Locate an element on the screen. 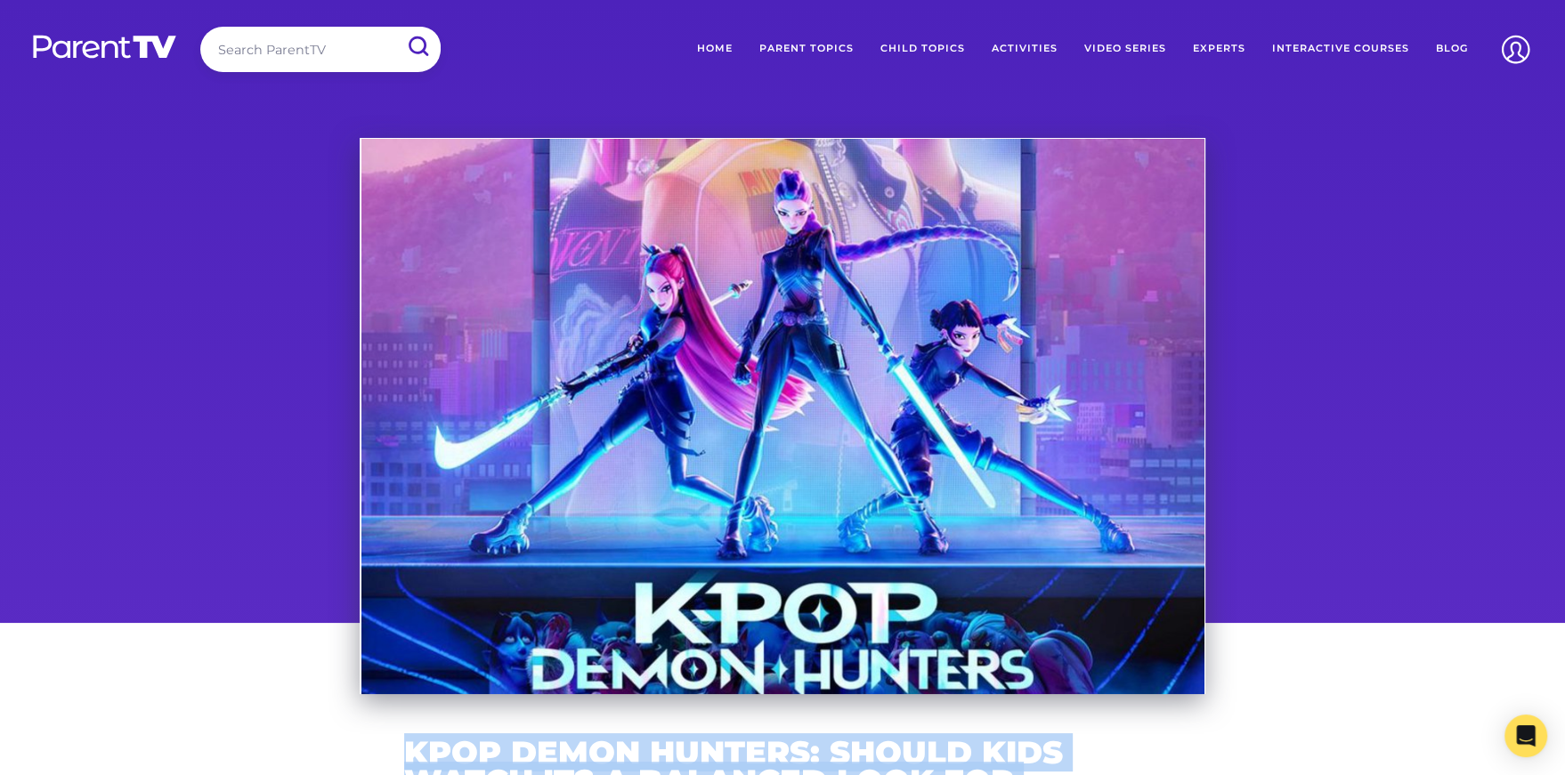 This screenshot has height=775, width=1565. a: Experts is located at coordinates (1219, 49).